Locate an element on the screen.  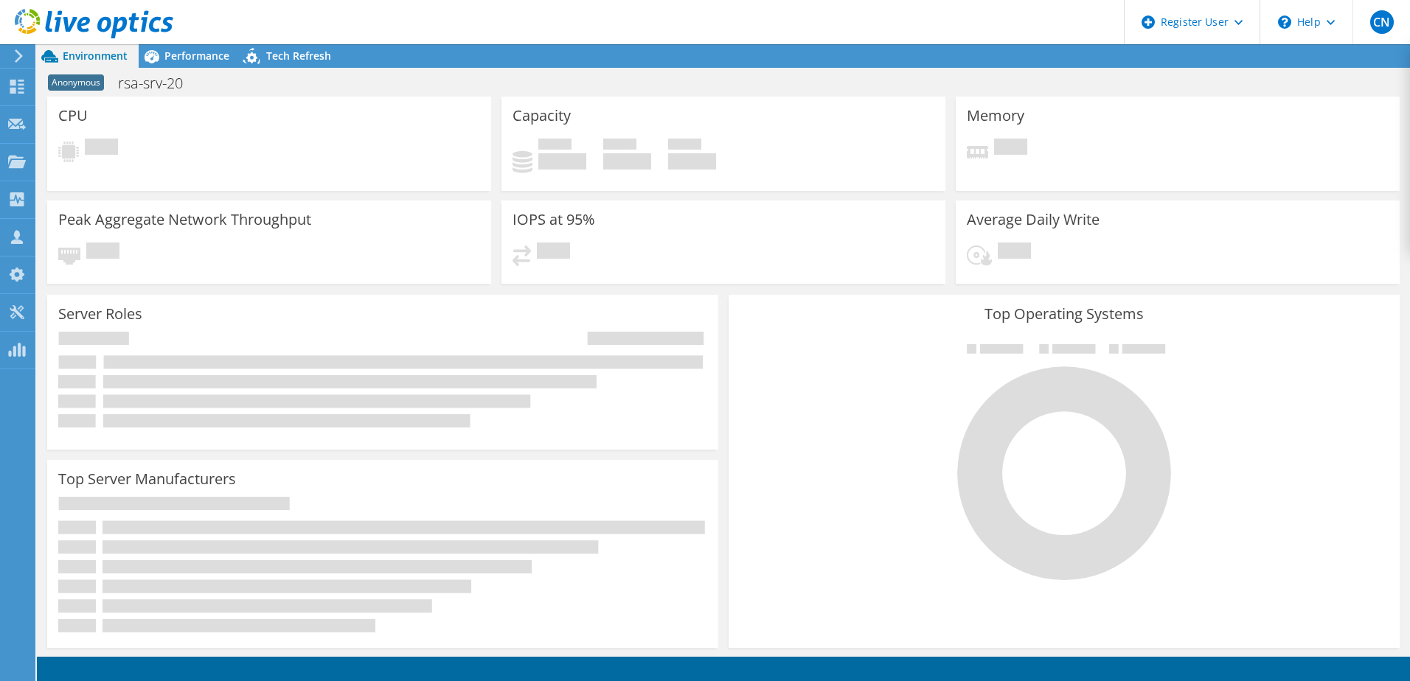
h3: CPU is located at coordinates (73, 116).